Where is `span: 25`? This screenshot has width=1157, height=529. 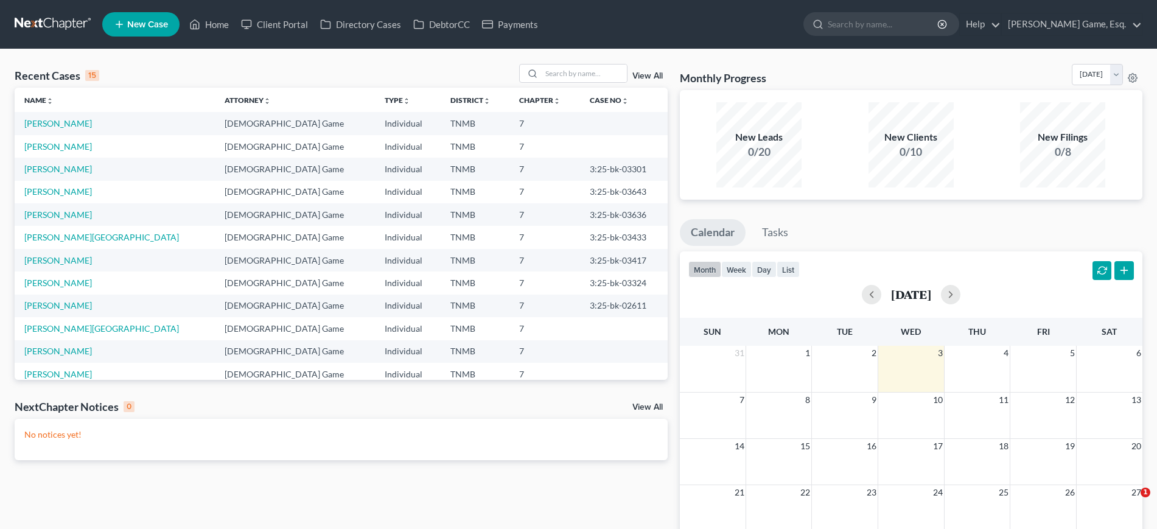
span: 25 is located at coordinates (1004, 492).